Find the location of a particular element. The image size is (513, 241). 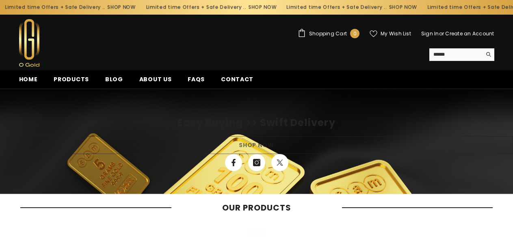

a: Products is located at coordinates (71, 82).